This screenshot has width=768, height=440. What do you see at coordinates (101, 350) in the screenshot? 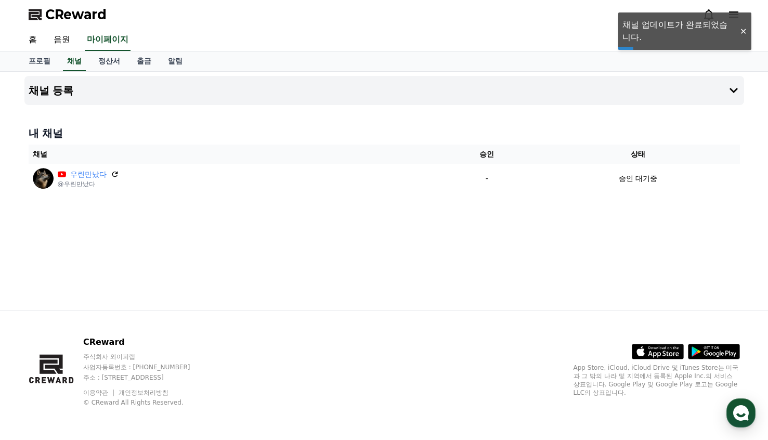
I see `span: 대화` at bounding box center [101, 350].